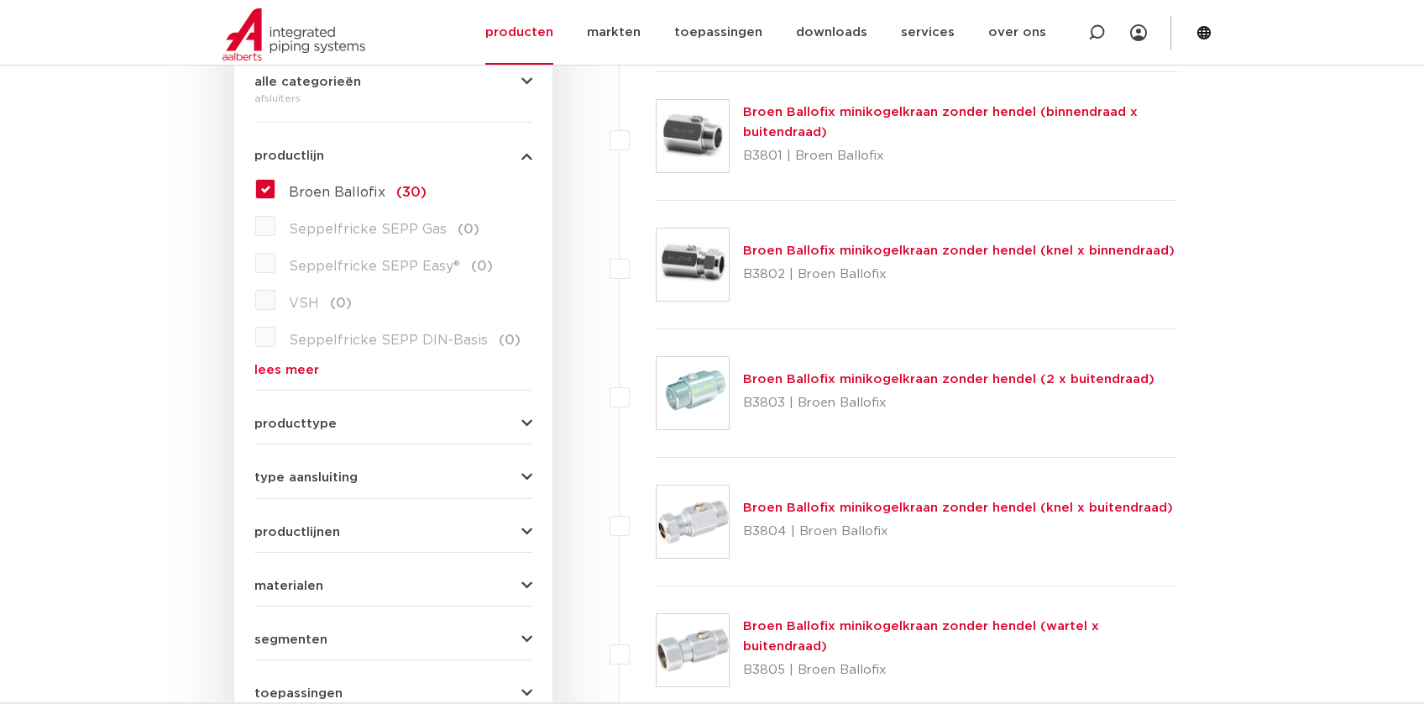 Image resolution: width=1424 pixels, height=704 pixels. What do you see at coordinates (307, 81) in the screenshot?
I see `span: alle categorieën` at bounding box center [307, 81].